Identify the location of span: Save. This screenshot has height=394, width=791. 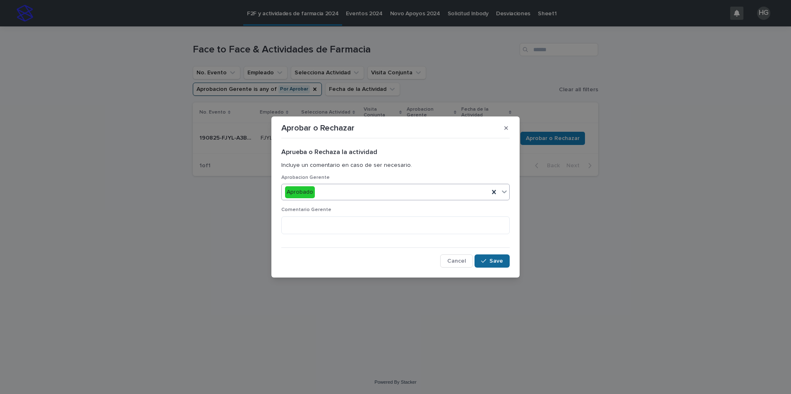
(496, 261).